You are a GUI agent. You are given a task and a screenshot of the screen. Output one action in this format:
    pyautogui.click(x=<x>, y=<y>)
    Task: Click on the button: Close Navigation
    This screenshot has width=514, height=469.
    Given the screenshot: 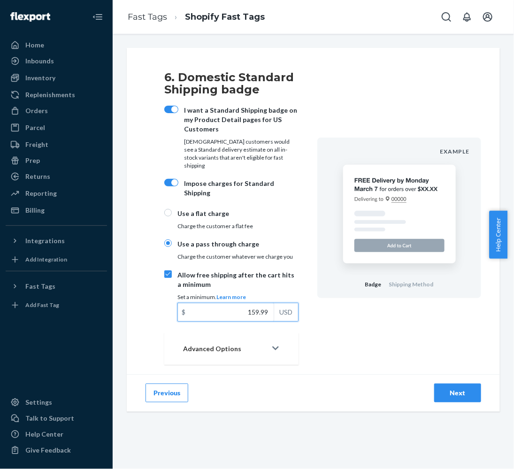 What is the action you would take?
    pyautogui.click(x=98, y=17)
    